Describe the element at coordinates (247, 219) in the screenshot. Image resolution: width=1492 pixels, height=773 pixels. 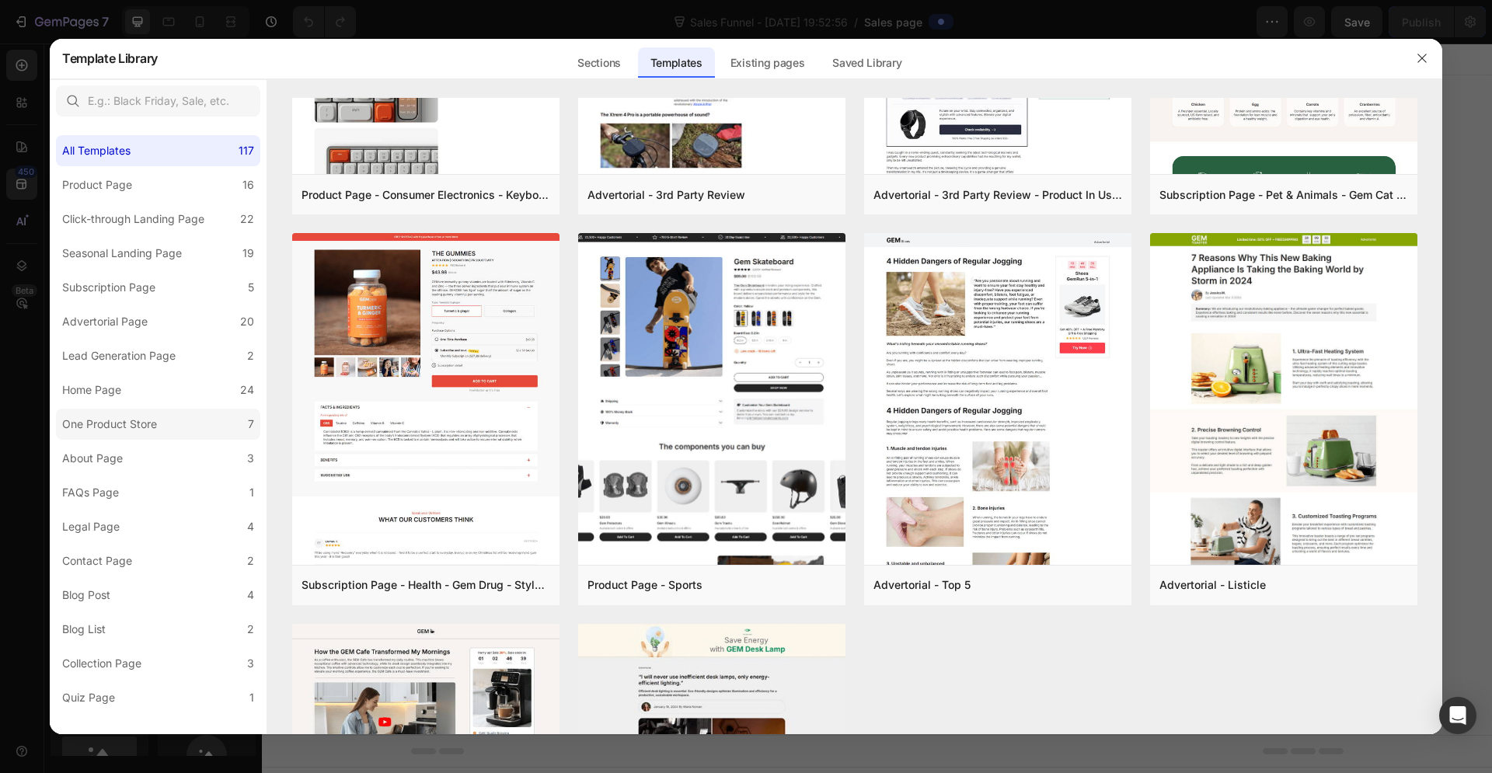
I see `div: 22` at that location.